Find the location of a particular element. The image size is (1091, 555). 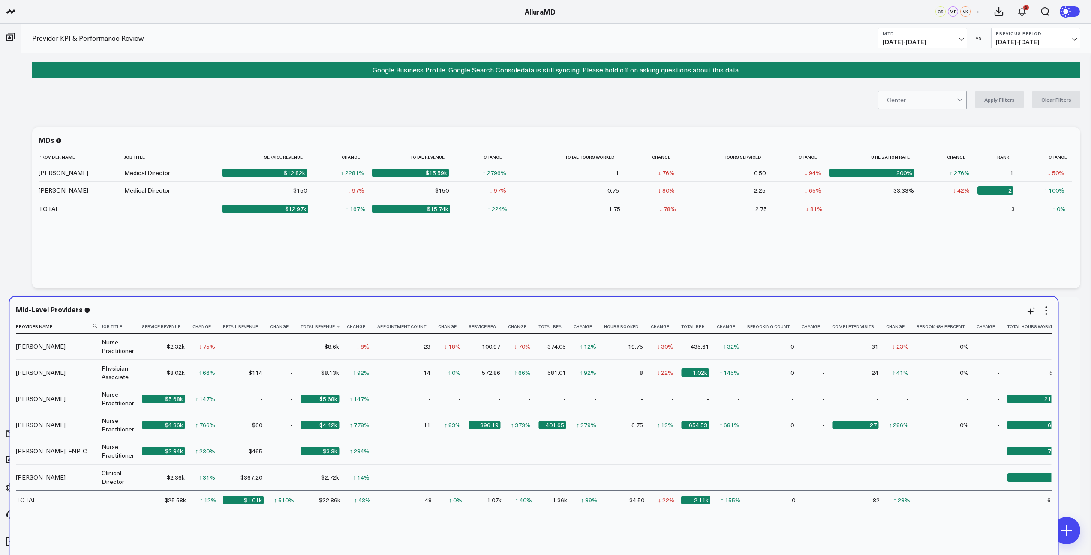

div: $2.72k is located at coordinates (330, 477).